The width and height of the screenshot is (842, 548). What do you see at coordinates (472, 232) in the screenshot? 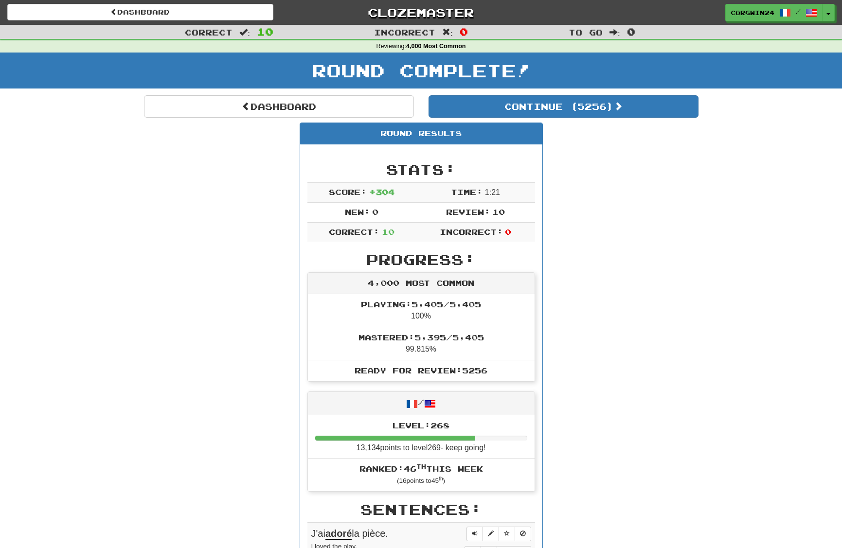
I see `span: Incorrect:` at bounding box center [472, 232].